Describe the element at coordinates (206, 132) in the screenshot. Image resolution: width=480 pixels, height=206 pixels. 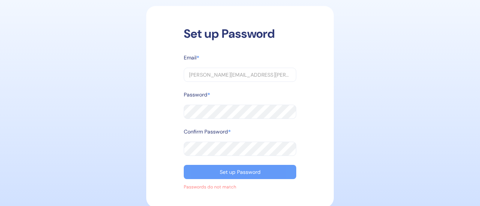
I see `label: Confirm Password` at that location.